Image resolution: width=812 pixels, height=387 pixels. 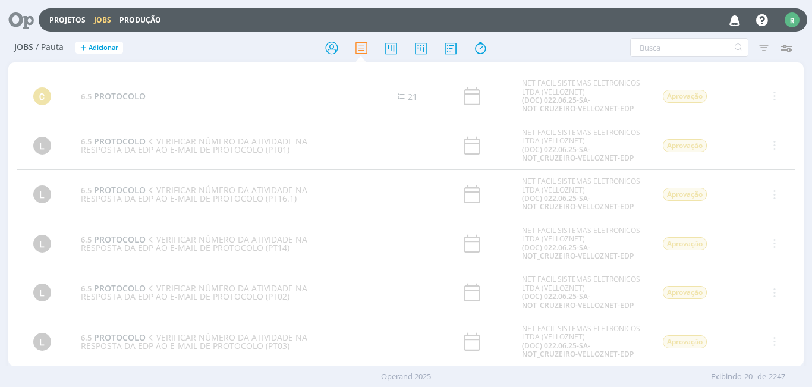 What do you see at coordinates (194, 243) in the screenshot?
I see `span: VERIFICAR NÚMERO DA ATIVIDADE NA RESPOSTA DA EDP AO E-MAIL DE PROTOCOLO (PT14)` at bounding box center [194, 243].